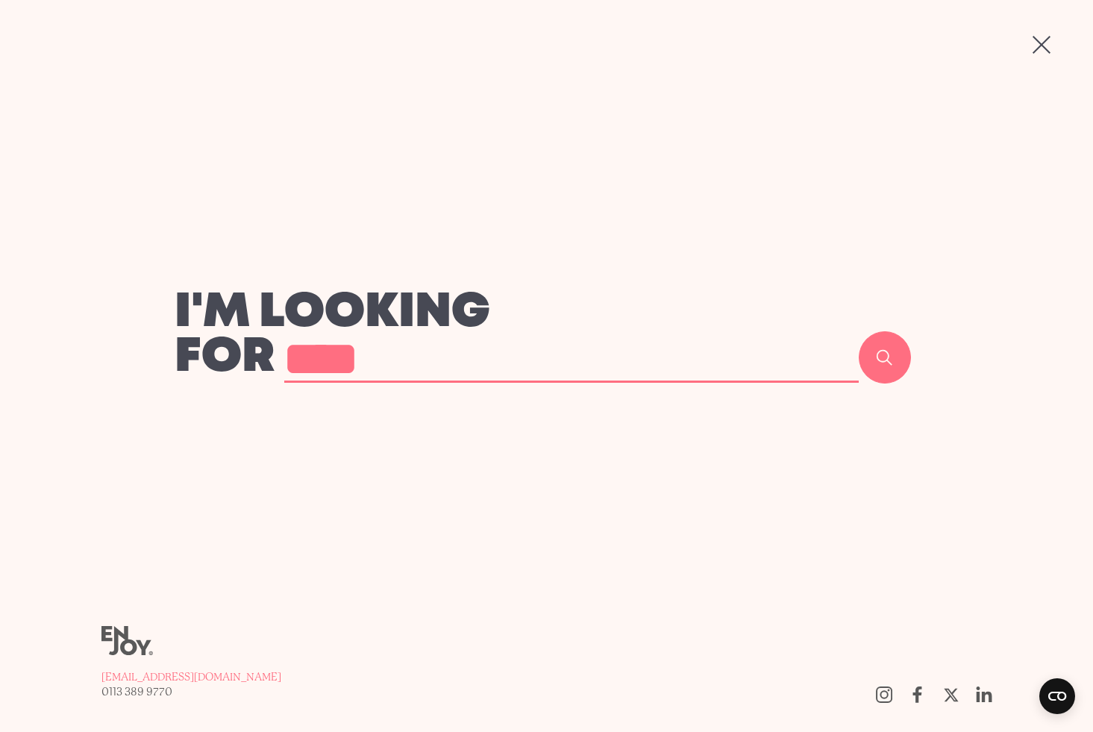  What do you see at coordinates (1042, 45) in the screenshot?
I see `button: Site search` at bounding box center [1042, 45].